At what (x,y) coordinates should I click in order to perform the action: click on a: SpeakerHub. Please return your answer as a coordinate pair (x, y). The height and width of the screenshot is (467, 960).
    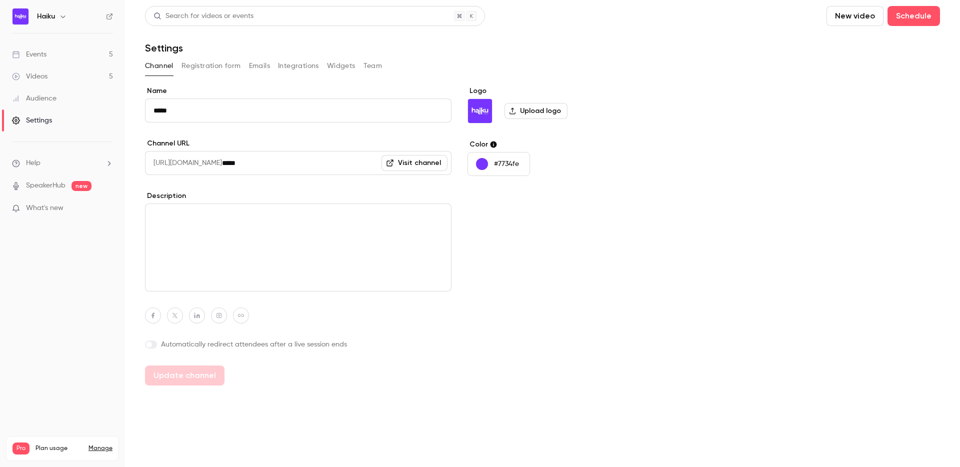
    Looking at the image, I should click on (45, 185).